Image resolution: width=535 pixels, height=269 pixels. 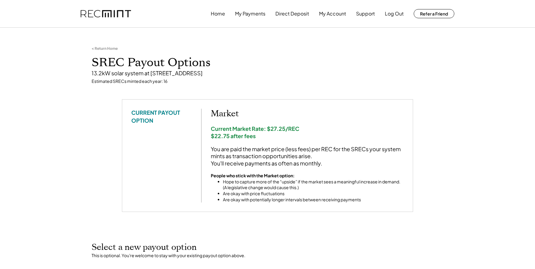 What do you see at coordinates (366, 14) in the screenshot?
I see `button: Support` at bounding box center [366, 14].